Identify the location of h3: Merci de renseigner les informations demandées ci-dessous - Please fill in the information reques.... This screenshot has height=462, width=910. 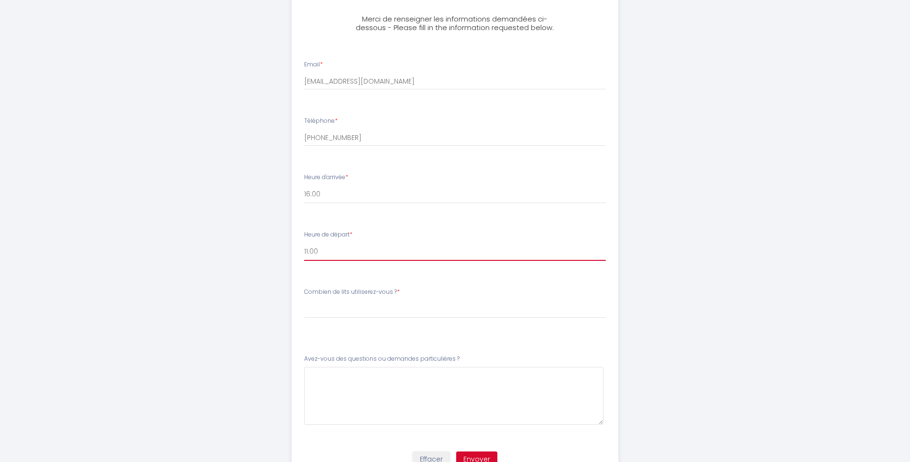
(455, 23).